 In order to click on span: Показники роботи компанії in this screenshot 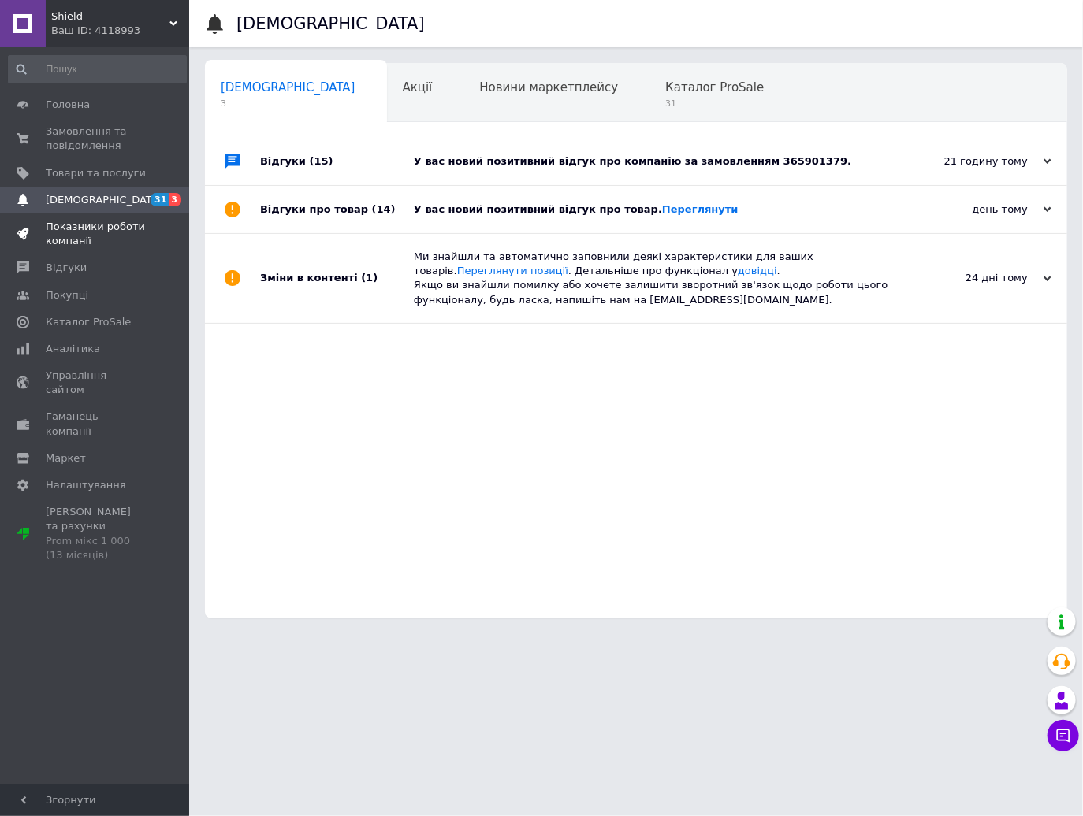, I will do `click(95, 234)`.